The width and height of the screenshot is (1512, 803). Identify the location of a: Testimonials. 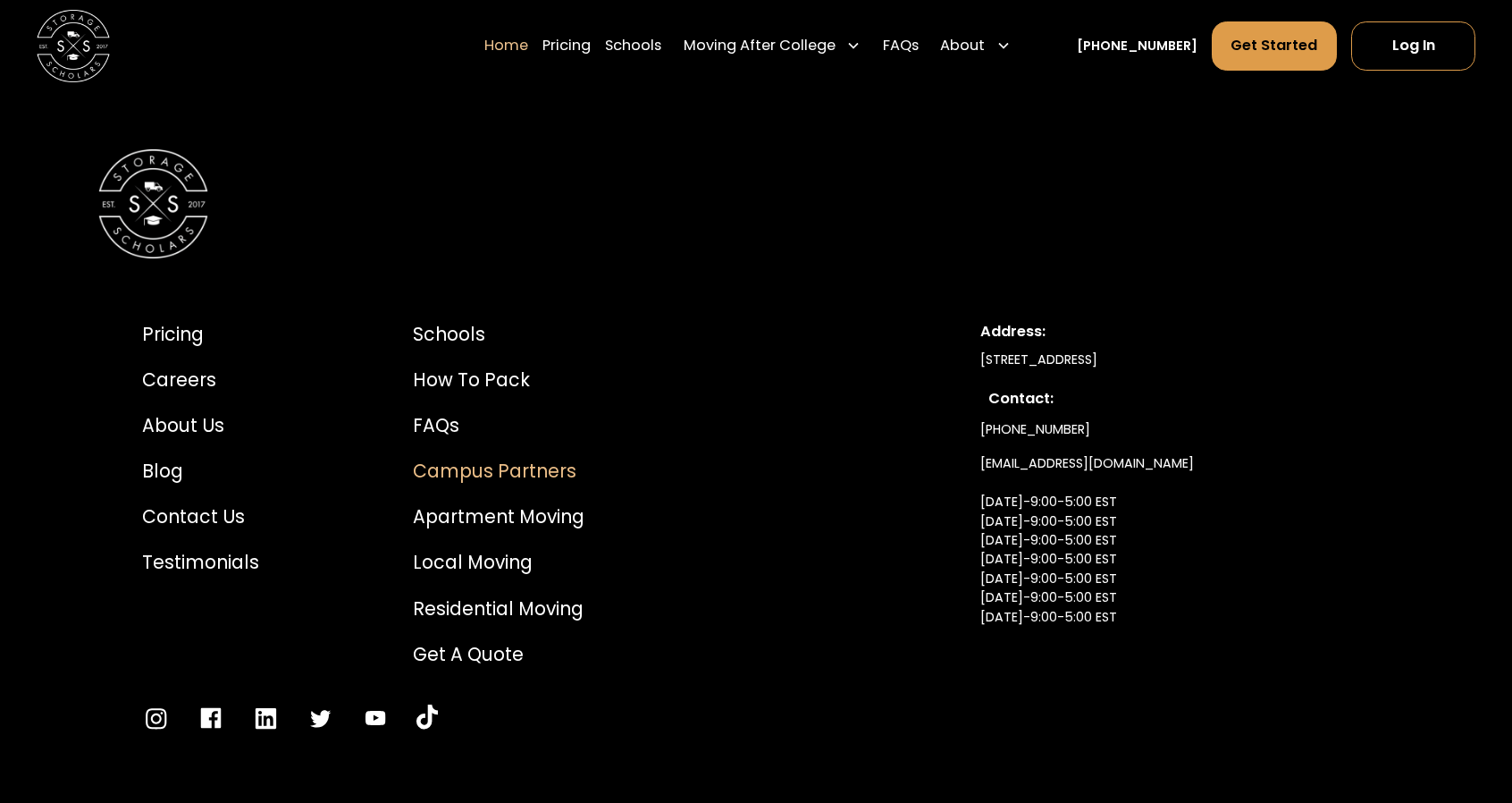
(200, 562).